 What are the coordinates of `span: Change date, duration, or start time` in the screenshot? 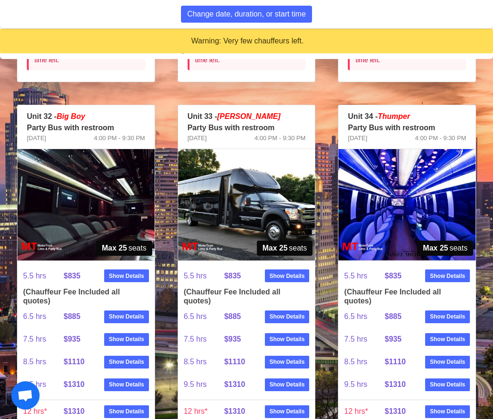 It's located at (247, 14).